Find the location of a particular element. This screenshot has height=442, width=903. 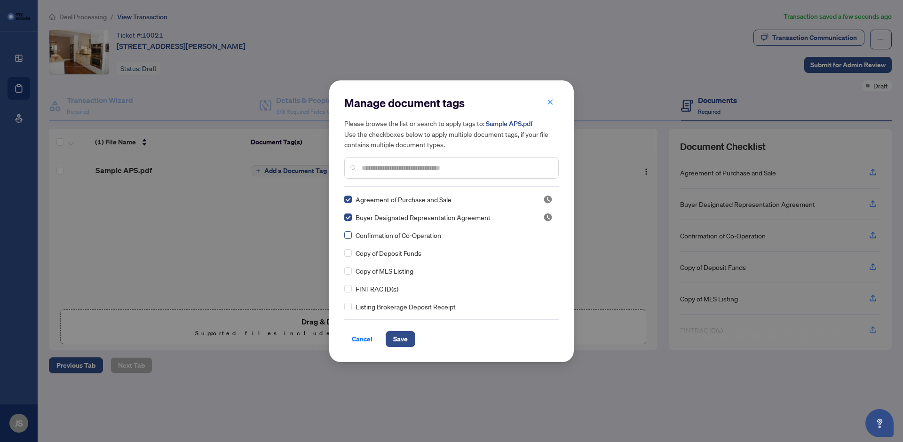

h2: Manage document tags is located at coordinates (451, 103).